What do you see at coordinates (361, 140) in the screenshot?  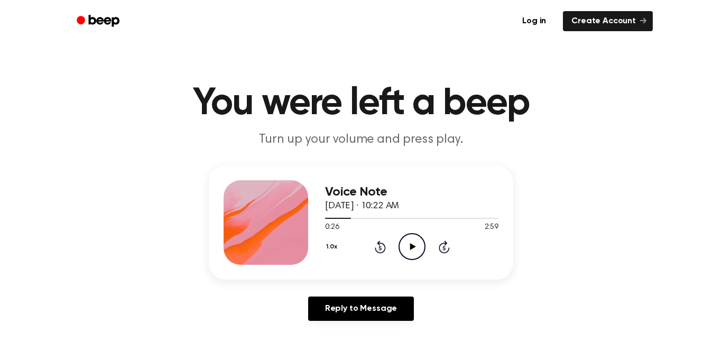 I see `p: Turn up your volume and press play.` at bounding box center [361, 140].